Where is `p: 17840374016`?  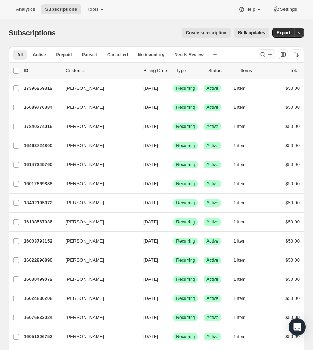 p: 17840374016 is located at coordinates (42, 126).